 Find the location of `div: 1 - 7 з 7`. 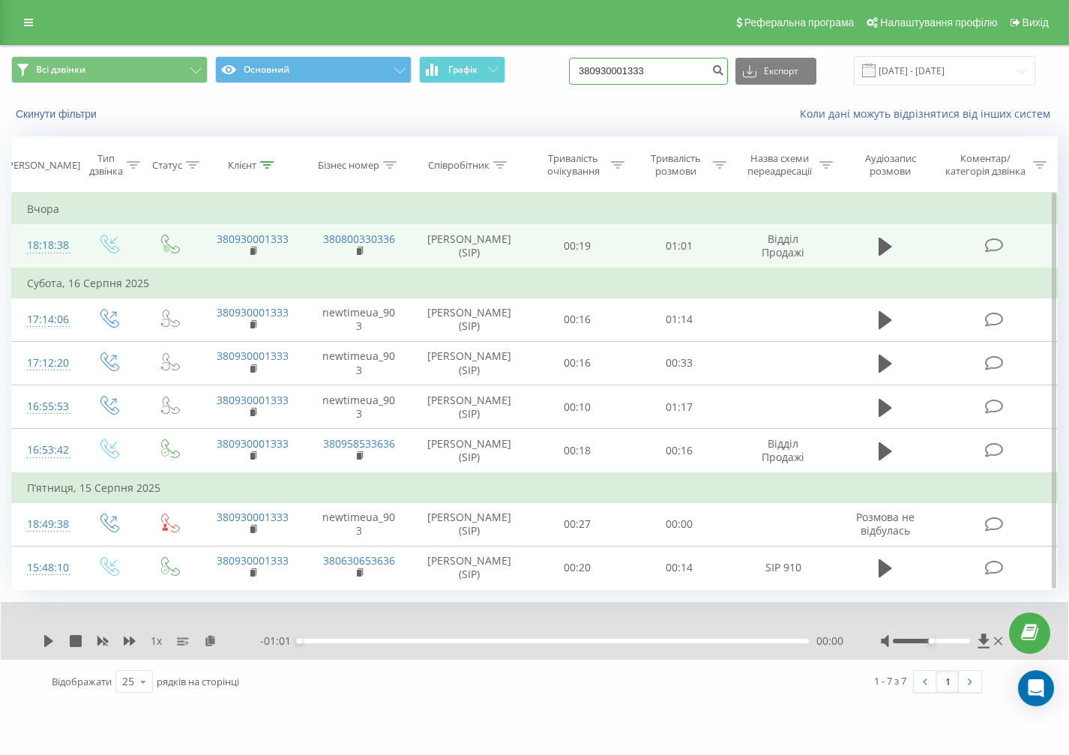

div: 1 - 7 з 7 is located at coordinates (890, 681).